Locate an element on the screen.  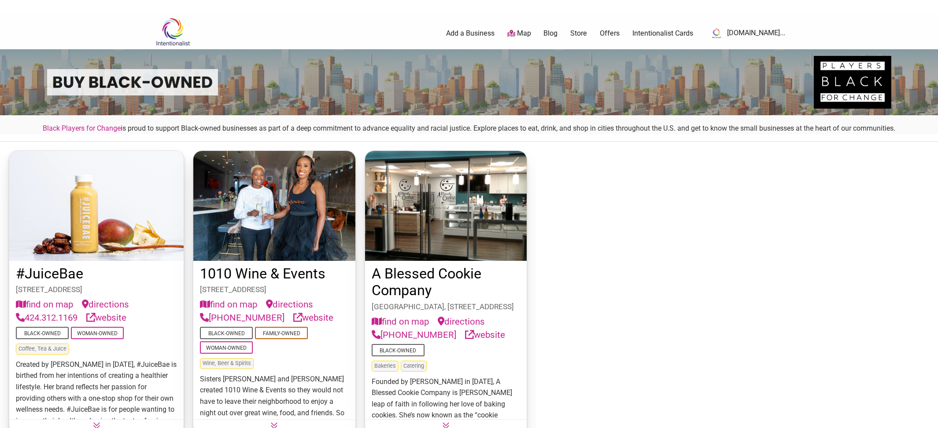
img: juicebae LA is located at coordinates (96, 206).